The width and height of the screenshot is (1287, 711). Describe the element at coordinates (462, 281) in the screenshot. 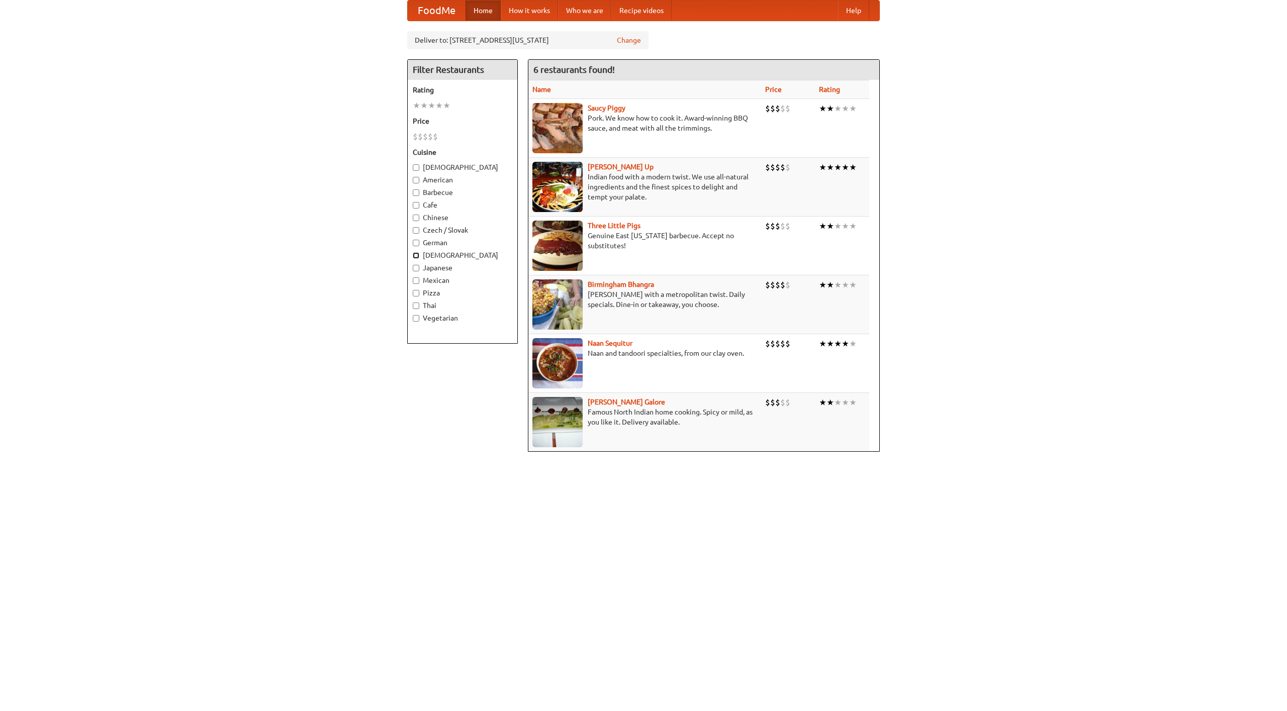

I see `label: Mexican` at that location.